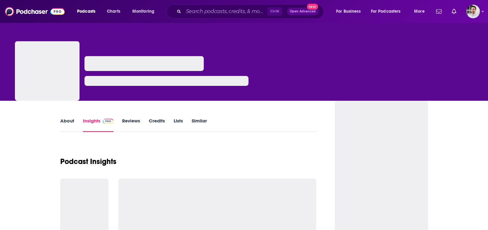 The width and height of the screenshot is (488, 230). Describe the element at coordinates (419, 11) in the screenshot. I see `span: More` at that location.